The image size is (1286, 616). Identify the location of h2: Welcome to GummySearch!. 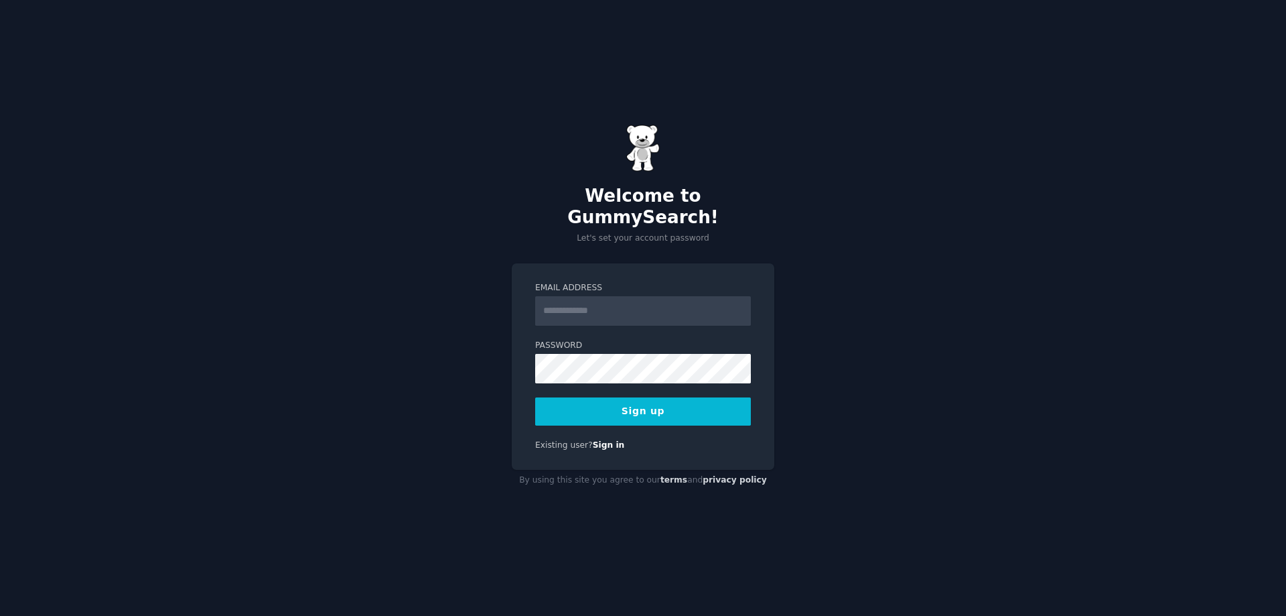
(643, 206).